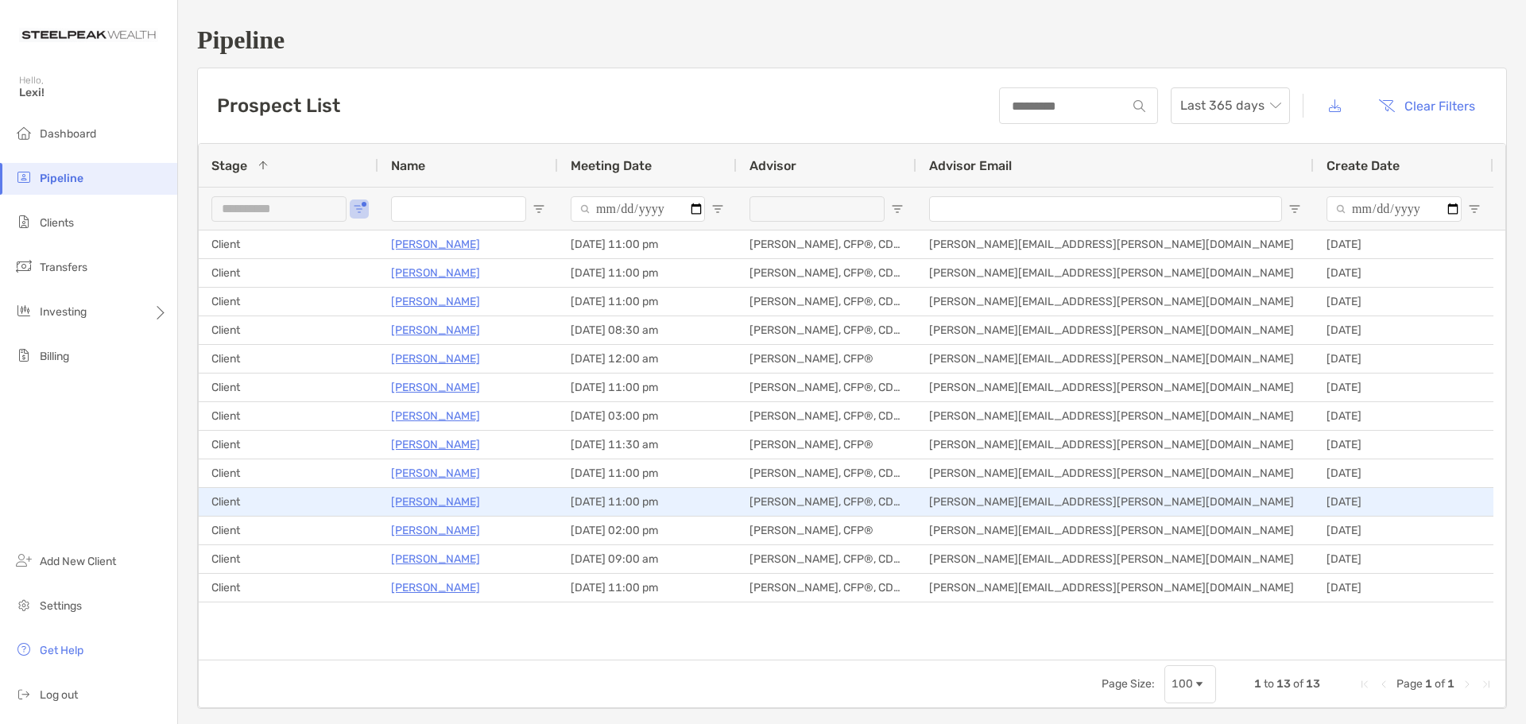 The height and width of the screenshot is (724, 1526). I want to click on div: Last Page, so click(1487, 684).